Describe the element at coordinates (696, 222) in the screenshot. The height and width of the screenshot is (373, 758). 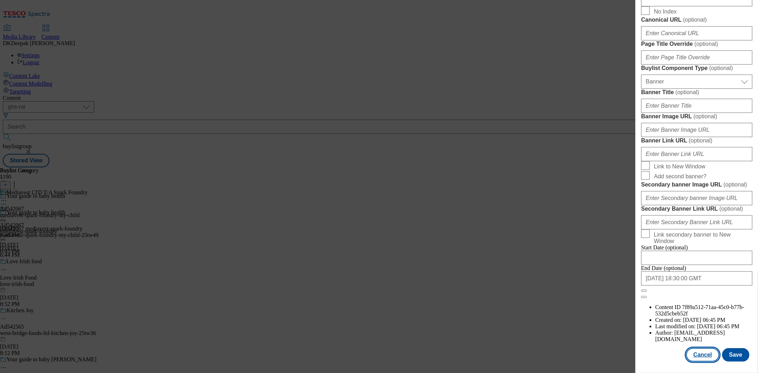
I see `input: Enter Secondary Banner Link URL` at that location.